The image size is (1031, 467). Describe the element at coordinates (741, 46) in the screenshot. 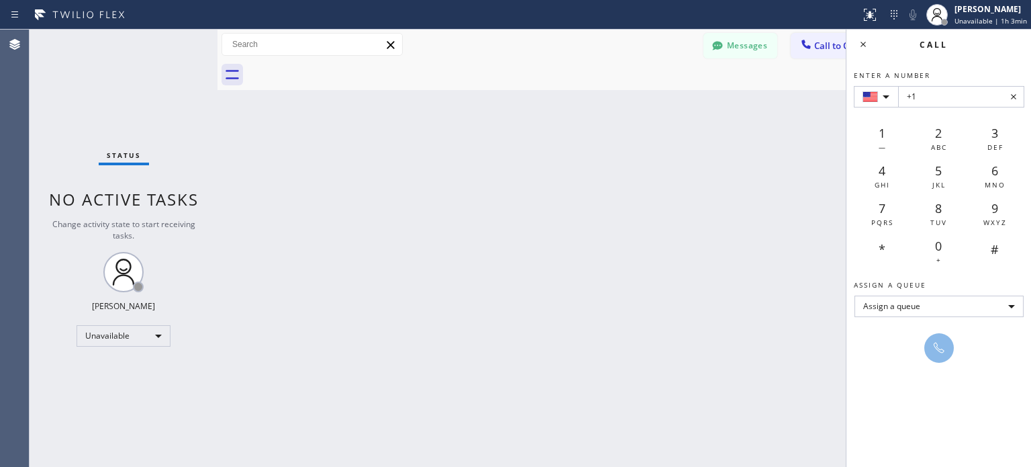

I see `button: Messages` at that location.